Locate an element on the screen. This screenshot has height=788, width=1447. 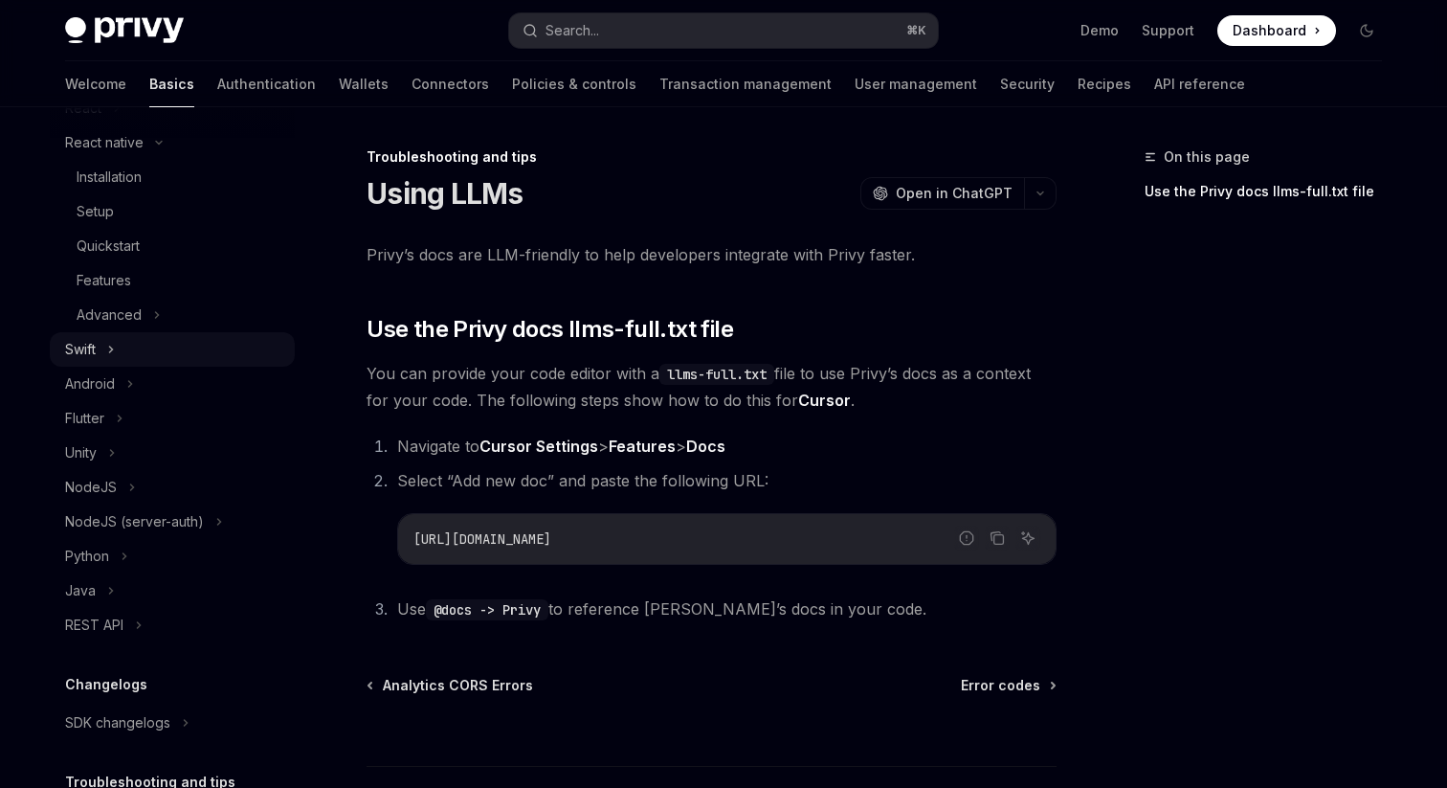
a: Error codes is located at coordinates (1008, 685).